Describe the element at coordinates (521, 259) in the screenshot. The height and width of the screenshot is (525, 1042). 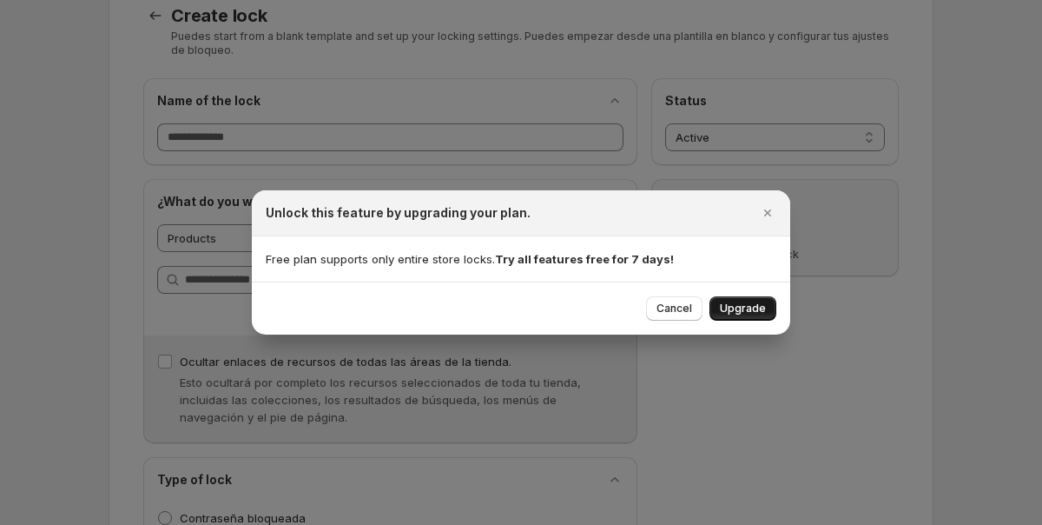
I see `p: Free plan supports only entire store locks.` at that location.